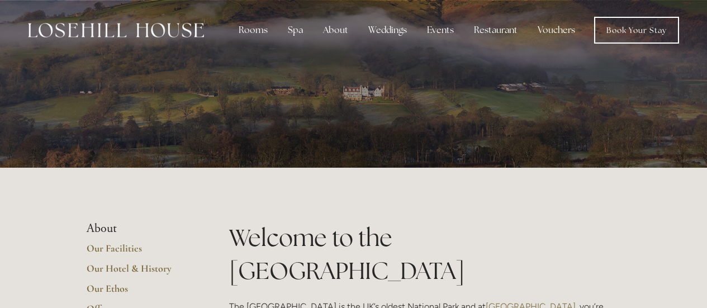  Describe the element at coordinates (295, 30) in the screenshot. I see `div: Spa` at that location.